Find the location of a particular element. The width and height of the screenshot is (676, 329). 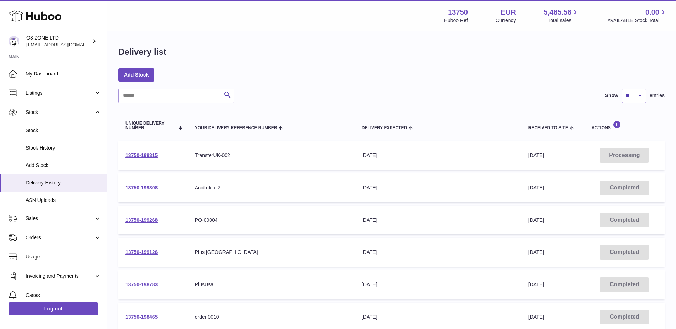

span: Orders is located at coordinates (60, 238).